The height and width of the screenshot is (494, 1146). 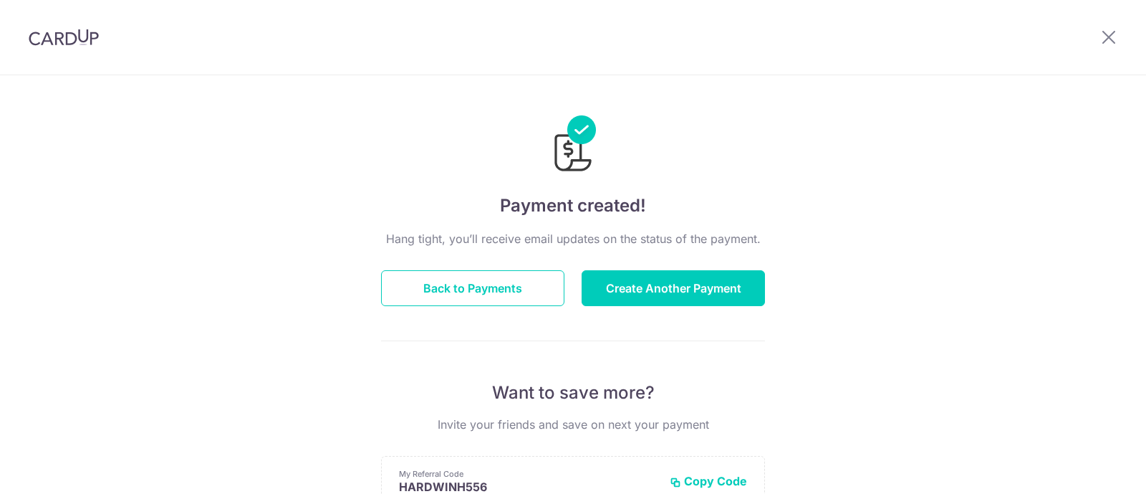 I want to click on p: My Referral Code, so click(x=529, y=473).